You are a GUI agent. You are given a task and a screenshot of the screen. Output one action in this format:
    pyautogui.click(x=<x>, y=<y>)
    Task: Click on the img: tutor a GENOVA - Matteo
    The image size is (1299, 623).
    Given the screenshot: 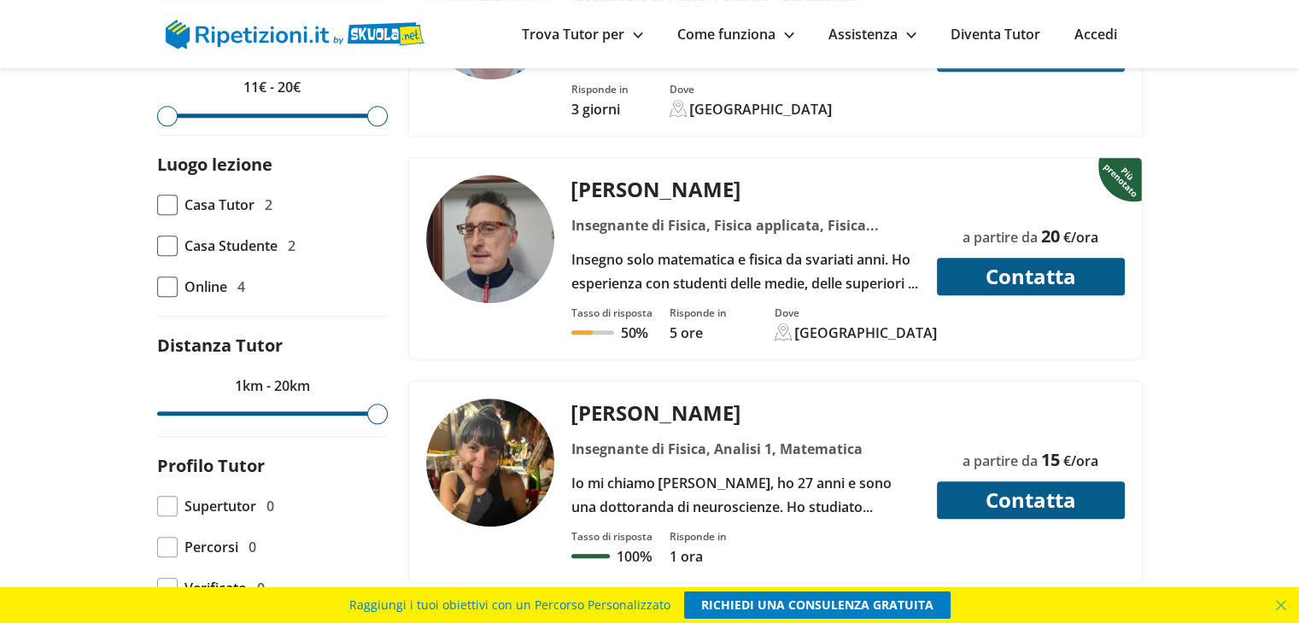 What is the action you would take?
    pyautogui.click(x=490, y=239)
    